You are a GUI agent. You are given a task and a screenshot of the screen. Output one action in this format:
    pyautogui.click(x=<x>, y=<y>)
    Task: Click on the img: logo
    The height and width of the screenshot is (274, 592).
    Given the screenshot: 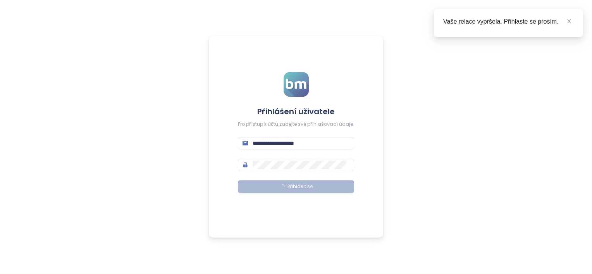 What is the action you would take?
    pyautogui.click(x=296, y=84)
    